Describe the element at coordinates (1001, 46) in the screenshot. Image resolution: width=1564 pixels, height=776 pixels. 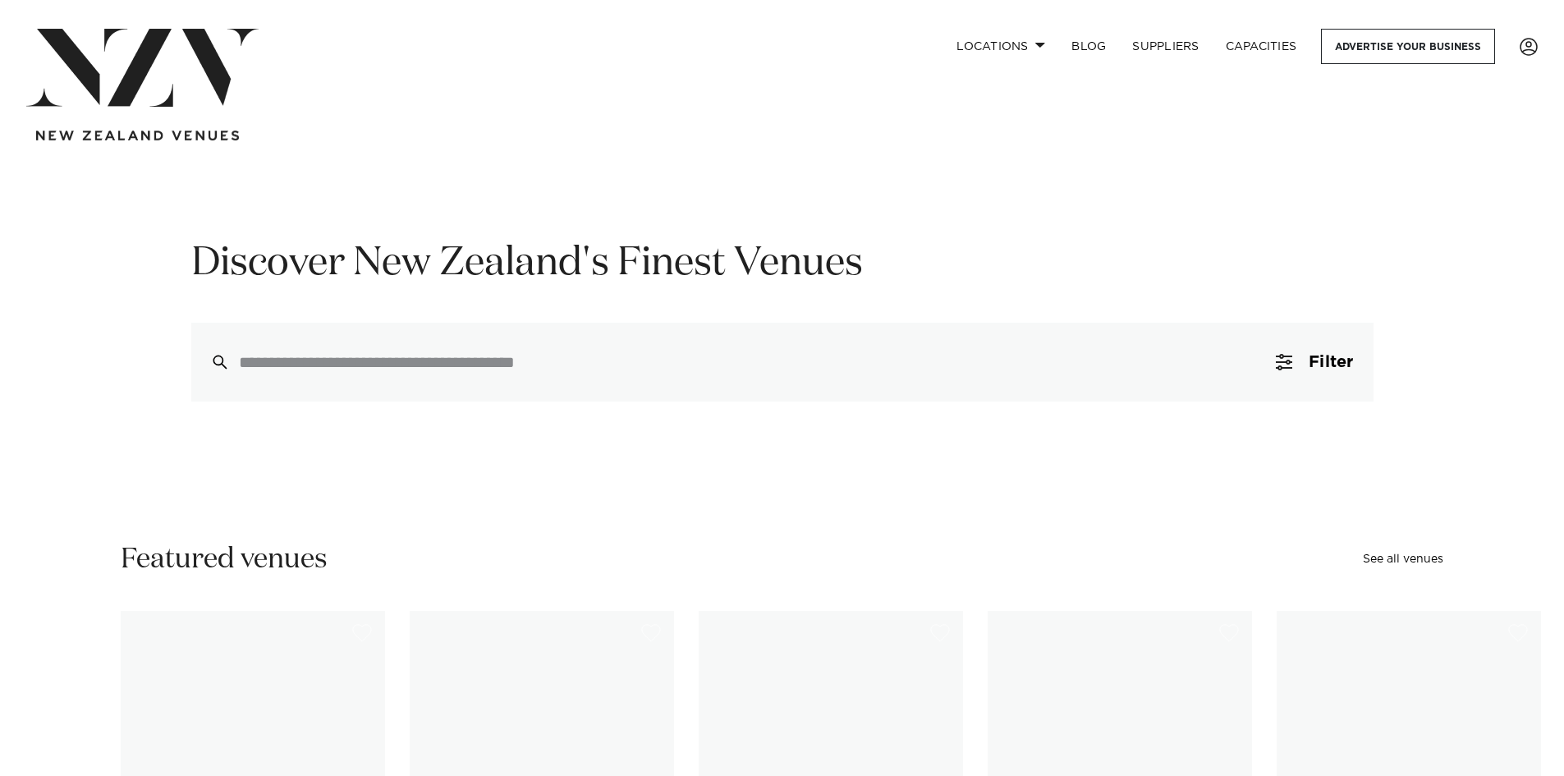
I see `a: Locations` at that location.